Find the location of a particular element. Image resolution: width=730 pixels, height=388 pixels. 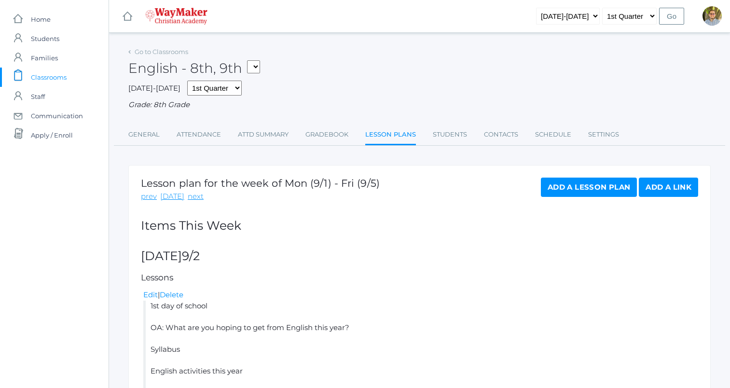

a: Delete is located at coordinates (171, 294).